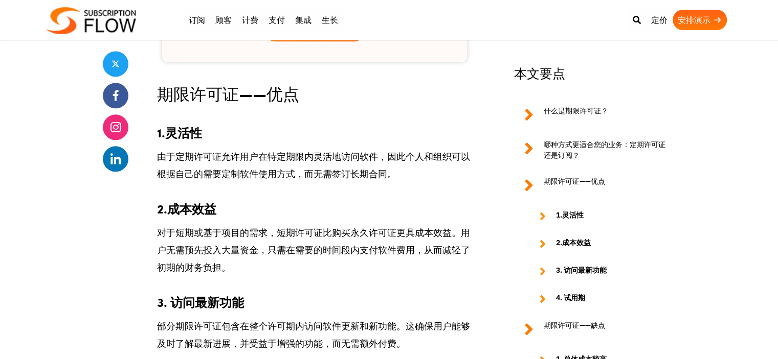 This screenshot has height=359, width=778. Describe the element at coordinates (597, 300) in the screenshot. I see `a: 4. 试用期` at that location.